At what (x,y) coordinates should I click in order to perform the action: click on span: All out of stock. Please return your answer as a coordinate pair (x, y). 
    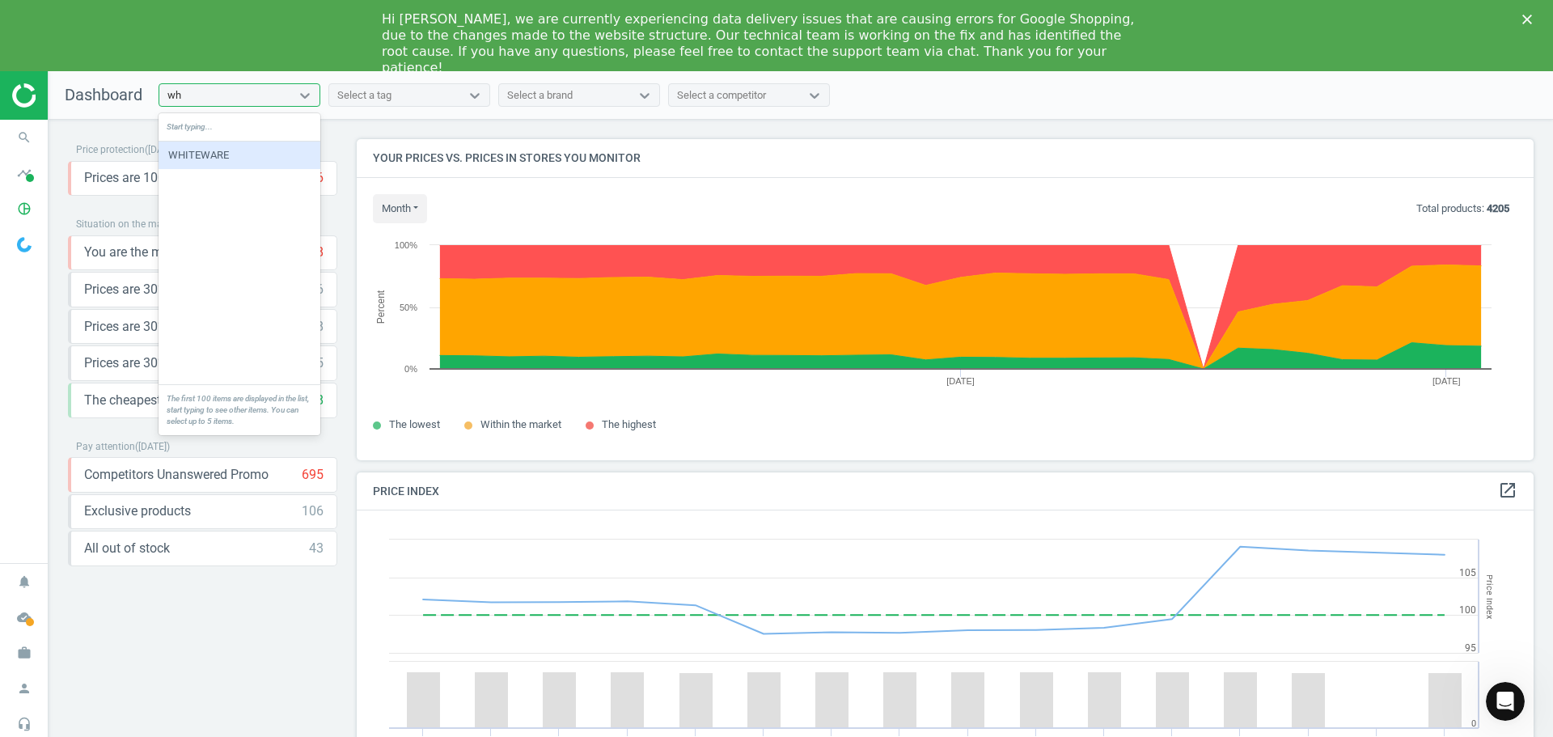
    Looking at the image, I should click on (127, 548).